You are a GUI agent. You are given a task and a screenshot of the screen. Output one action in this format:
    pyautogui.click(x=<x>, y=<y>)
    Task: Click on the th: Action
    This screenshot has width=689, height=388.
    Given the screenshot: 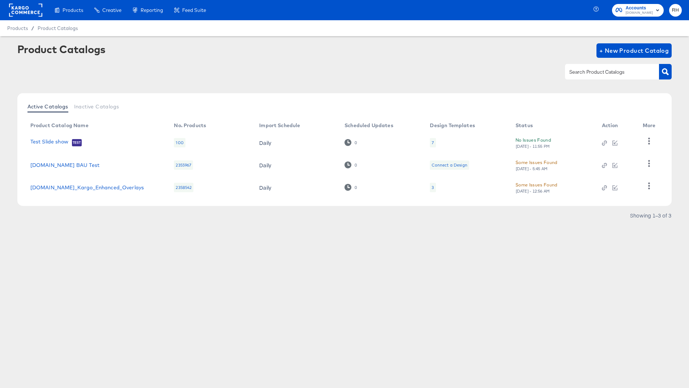 What is the action you would take?
    pyautogui.click(x=617, y=126)
    